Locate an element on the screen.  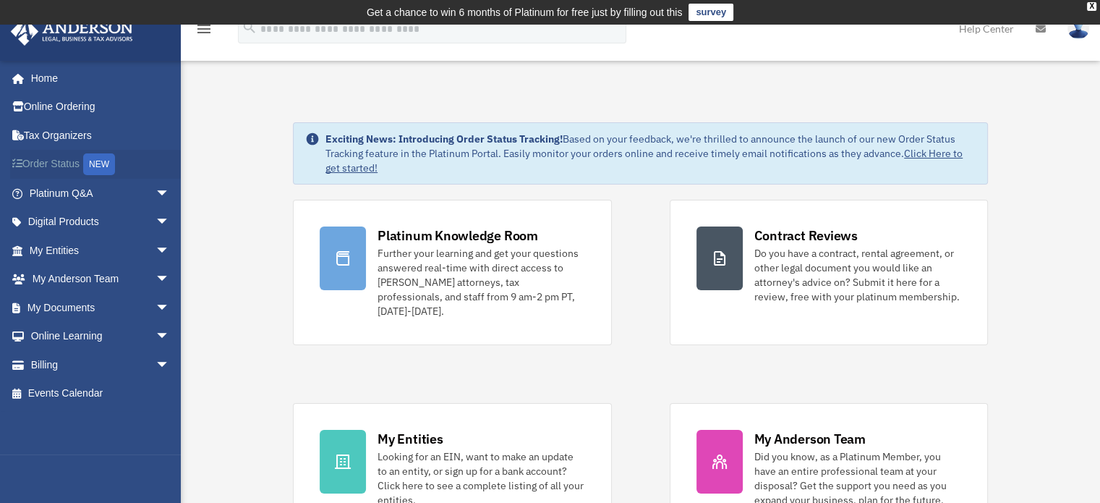
a: My Anderson Teamarrow_drop_down is located at coordinates (101, 279).